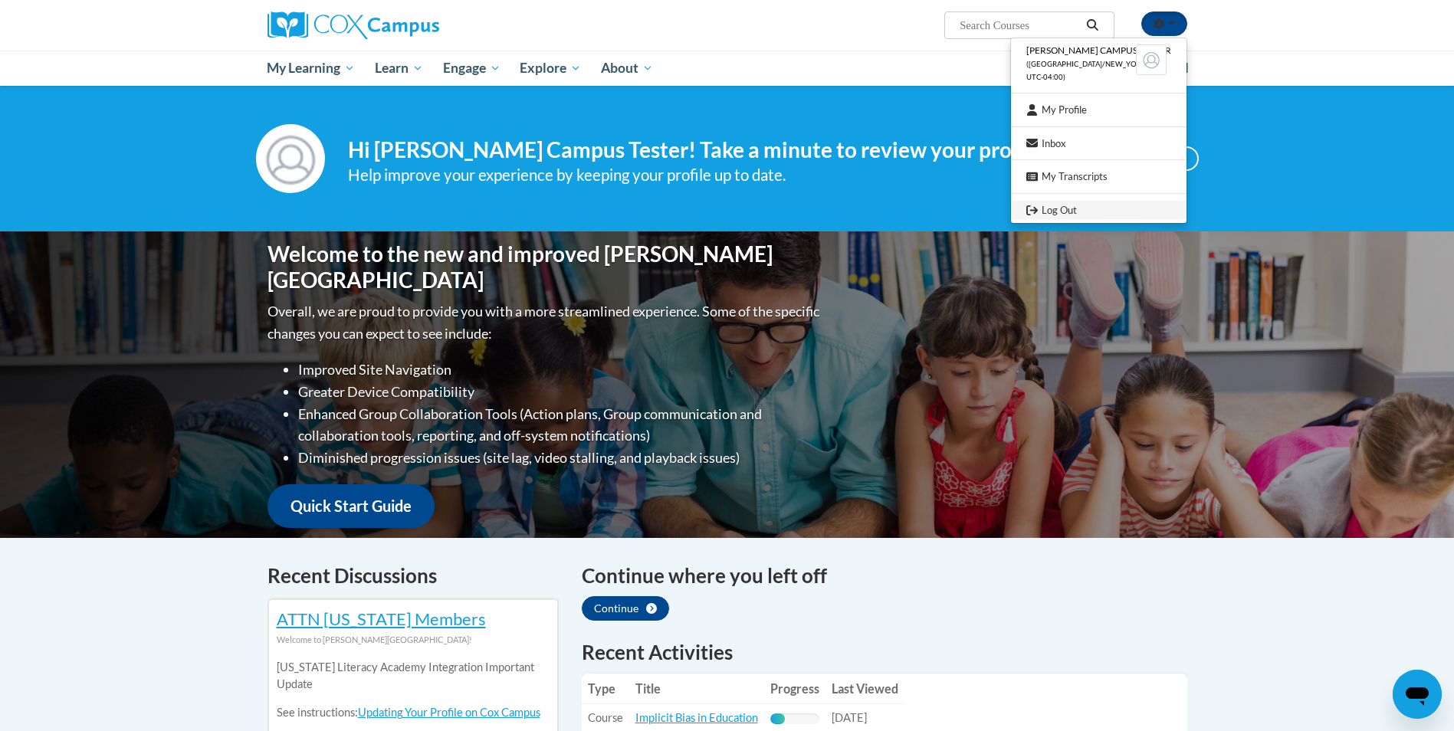 Image resolution: width=1454 pixels, height=731 pixels. I want to click on img: Learner Profile Avatar, so click(1151, 60).